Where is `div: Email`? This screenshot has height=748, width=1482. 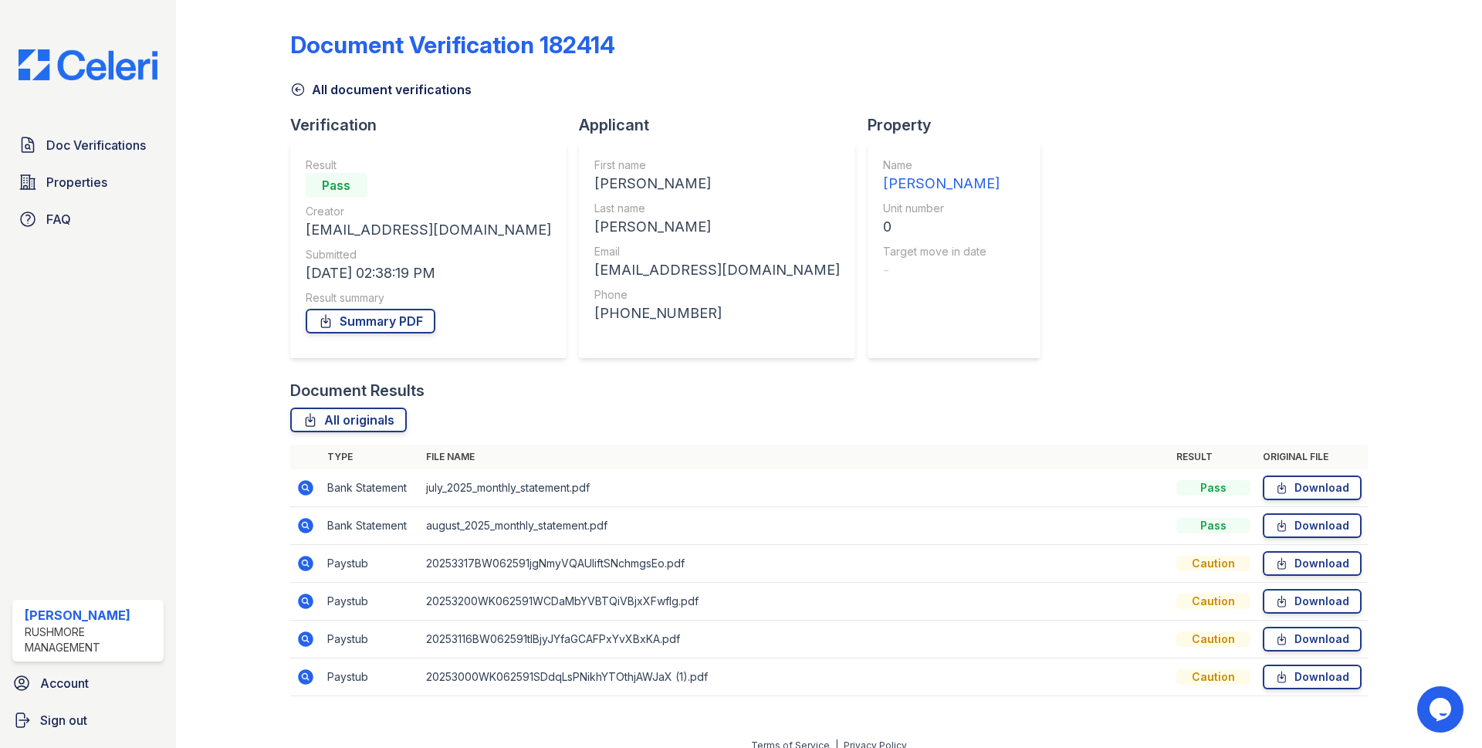 div: Email is located at coordinates (717, 252).